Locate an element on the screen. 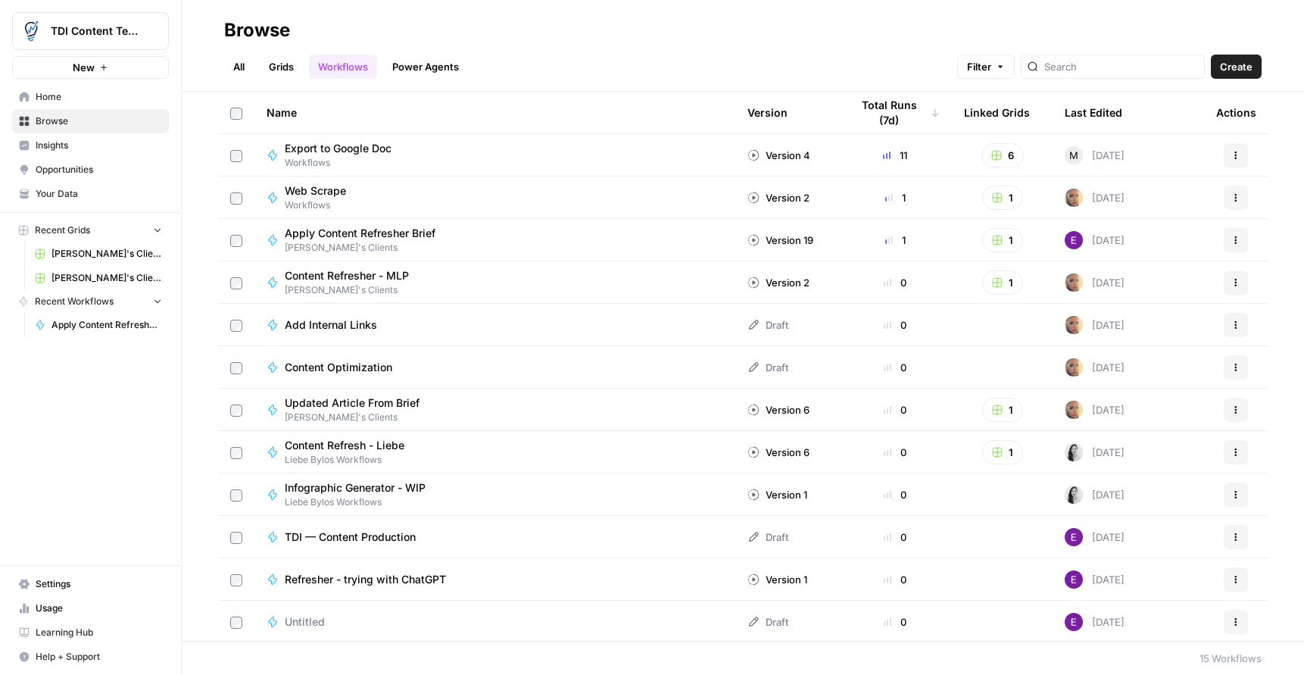  a: Content Refresh - LiebeLiebe Bylos Workflows is located at coordinates (494, 452).